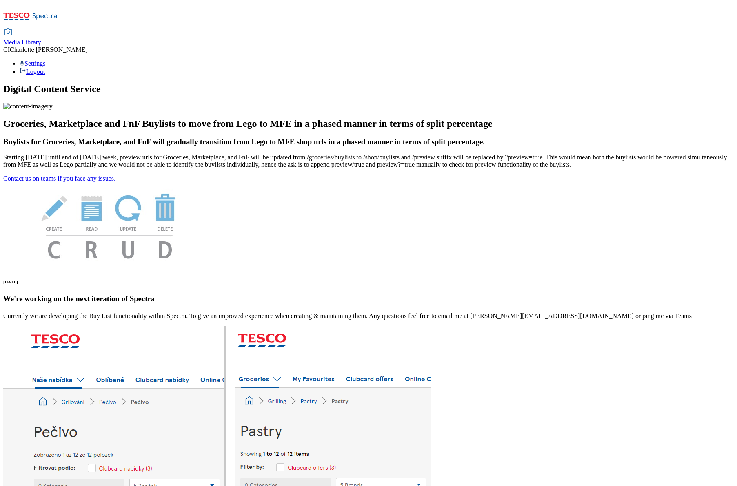 The width and height of the screenshot is (737, 486). Describe the element at coordinates (368, 316) in the screenshot. I see `p: Currently we are developing the Buy List functionality within Spectra. To give an improved experi...` at that location.